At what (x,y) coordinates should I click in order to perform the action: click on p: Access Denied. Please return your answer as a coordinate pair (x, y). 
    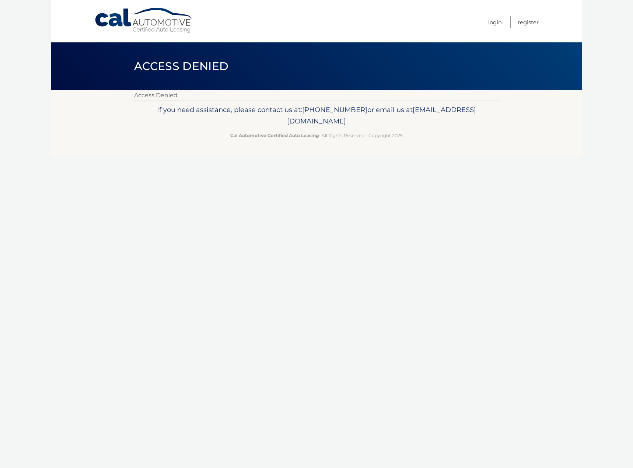
    Looking at the image, I should click on (316, 95).